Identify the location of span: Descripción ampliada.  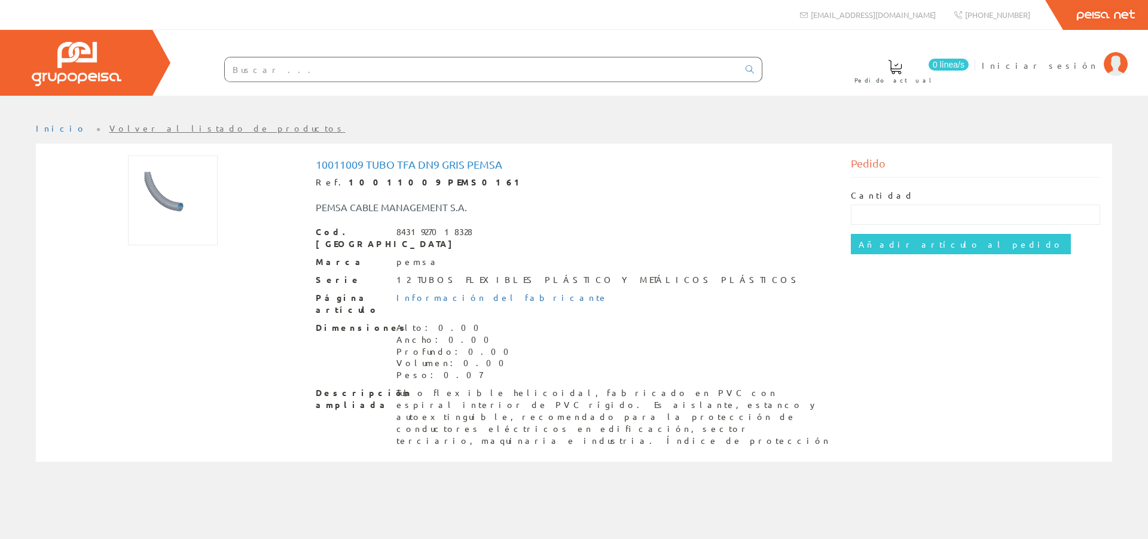
(352, 399).